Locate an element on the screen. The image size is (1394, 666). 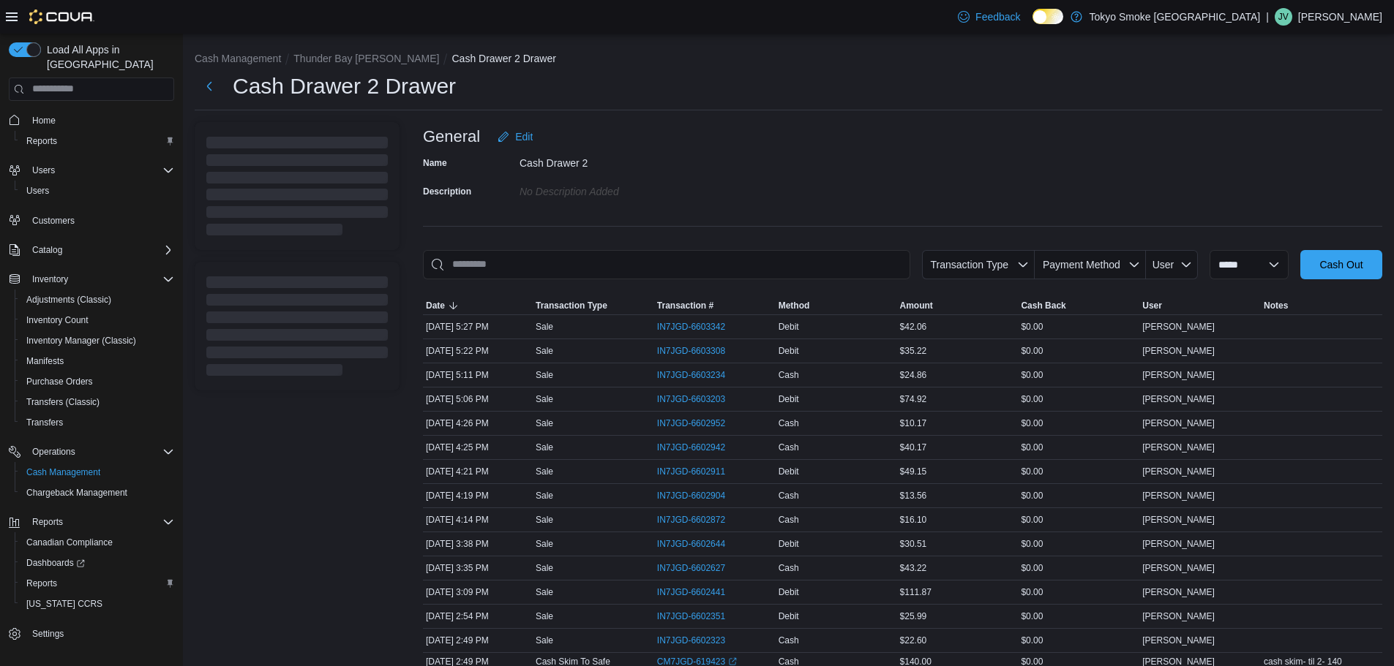
span: Home is located at coordinates (44, 121).